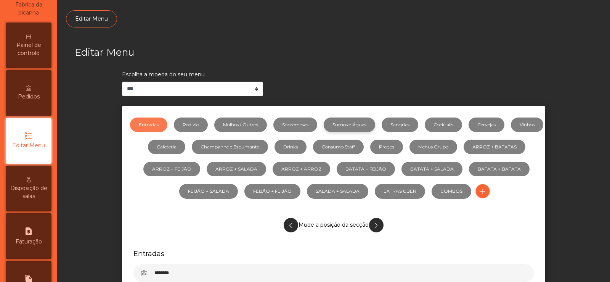 The width and height of the screenshot is (610, 282). What do you see at coordinates (338, 147) in the screenshot?
I see `a: Consumo Staff` at bounding box center [338, 147].